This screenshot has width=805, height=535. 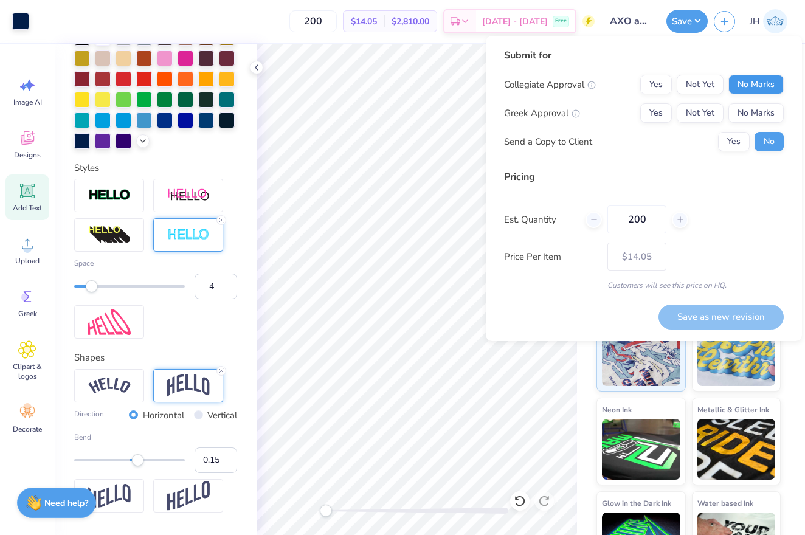 What do you see at coordinates (550, 85) in the screenshot?
I see `div: Collegiate Approval` at bounding box center [550, 85].